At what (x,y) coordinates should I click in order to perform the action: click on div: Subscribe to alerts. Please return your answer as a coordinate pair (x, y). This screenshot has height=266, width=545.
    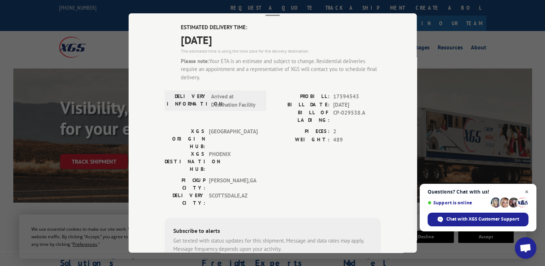
    Looking at the image, I should click on (273, 231).